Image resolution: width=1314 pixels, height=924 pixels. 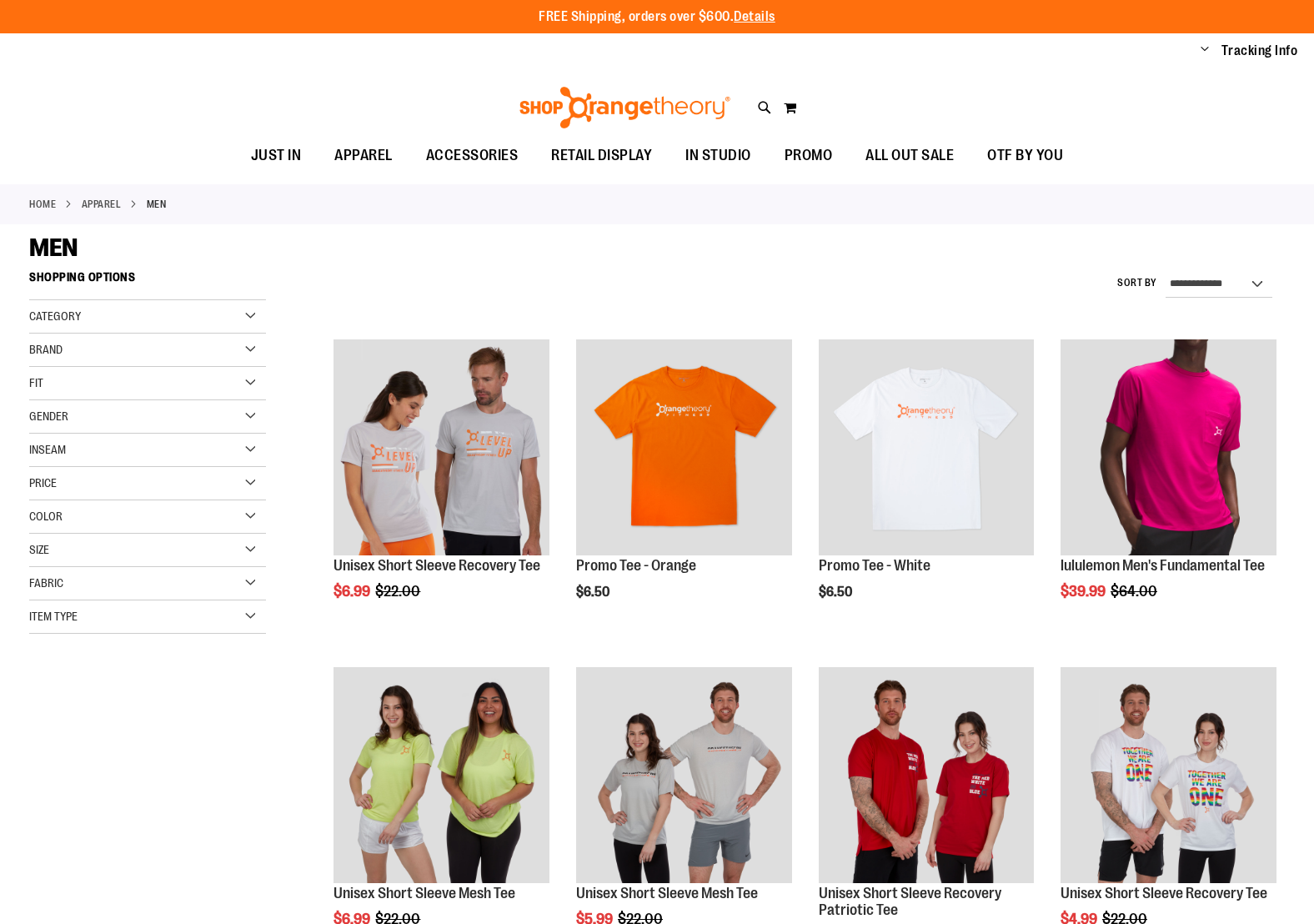 I want to click on div: Gender, so click(x=148, y=417).